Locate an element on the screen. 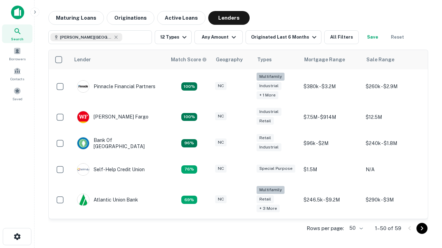  div: Contacts is located at coordinates (17, 74).